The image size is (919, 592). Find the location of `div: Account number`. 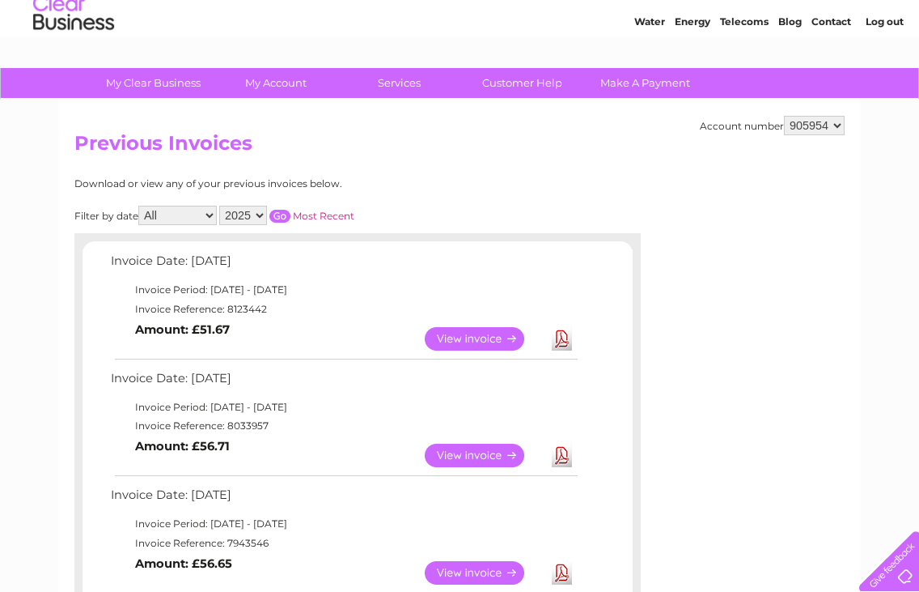

div: Account number is located at coordinates (772, 125).